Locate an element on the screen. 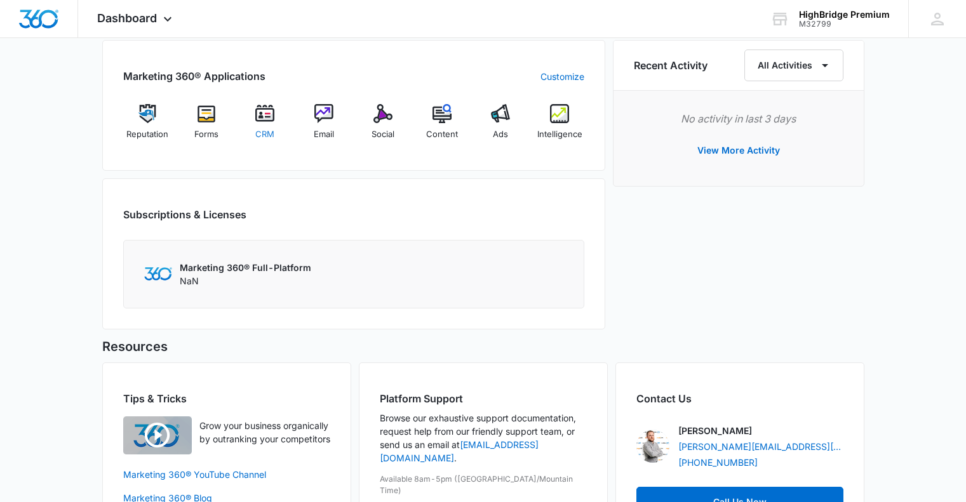  a: Content is located at coordinates (441, 127).